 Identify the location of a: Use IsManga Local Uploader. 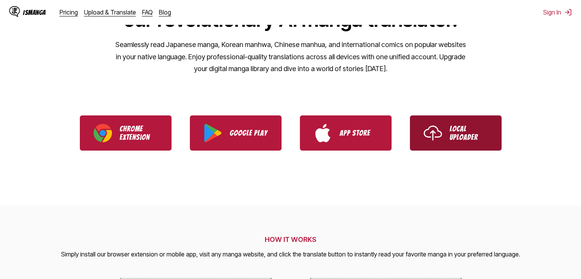
(455, 133).